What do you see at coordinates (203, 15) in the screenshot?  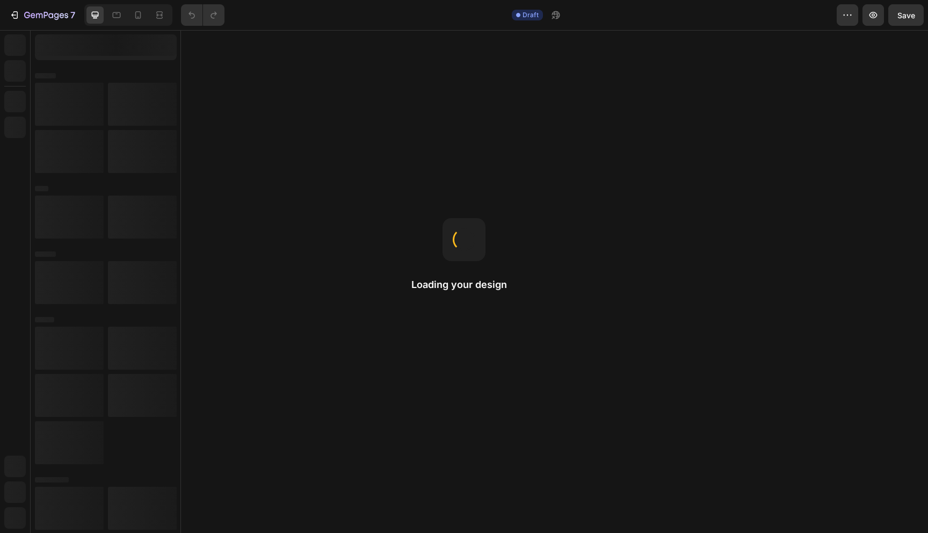 I see `div: Undo/Redo` at bounding box center [203, 15].